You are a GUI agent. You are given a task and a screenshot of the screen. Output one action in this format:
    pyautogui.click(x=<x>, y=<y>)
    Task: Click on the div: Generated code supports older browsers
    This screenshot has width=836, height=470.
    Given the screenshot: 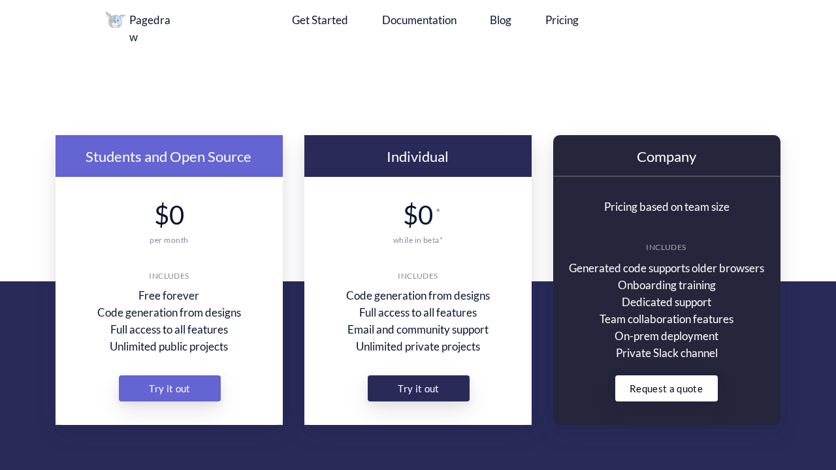 What is the action you would take?
    pyautogui.click(x=666, y=269)
    